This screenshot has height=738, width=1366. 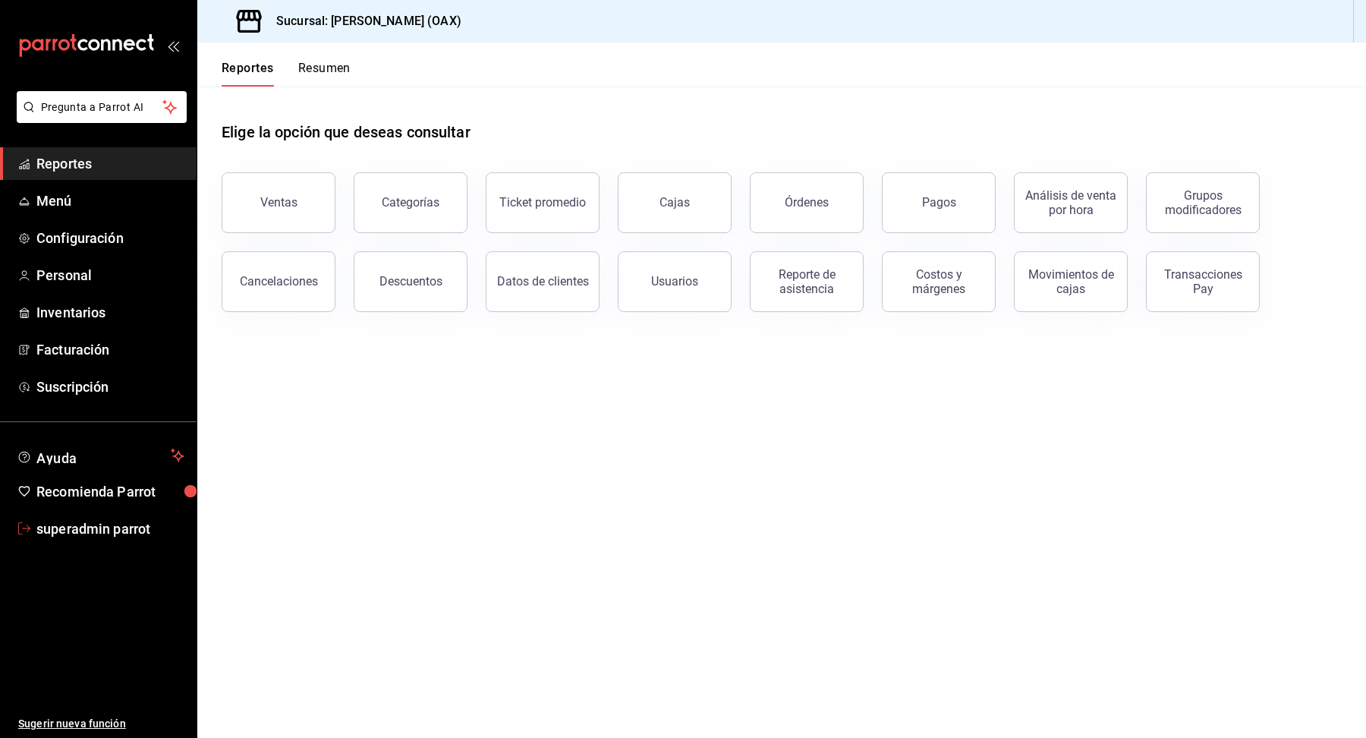 I want to click on div: Órdenes, so click(x=807, y=202).